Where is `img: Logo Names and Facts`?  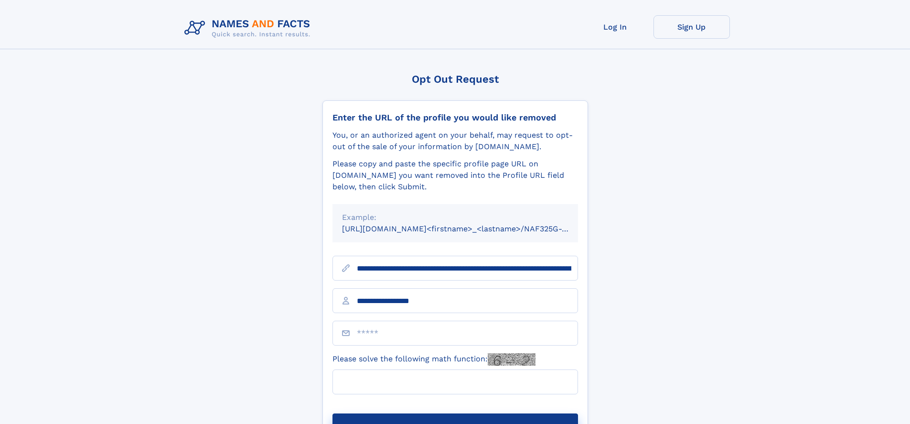
img: Logo Names and Facts is located at coordinates (249, 28).